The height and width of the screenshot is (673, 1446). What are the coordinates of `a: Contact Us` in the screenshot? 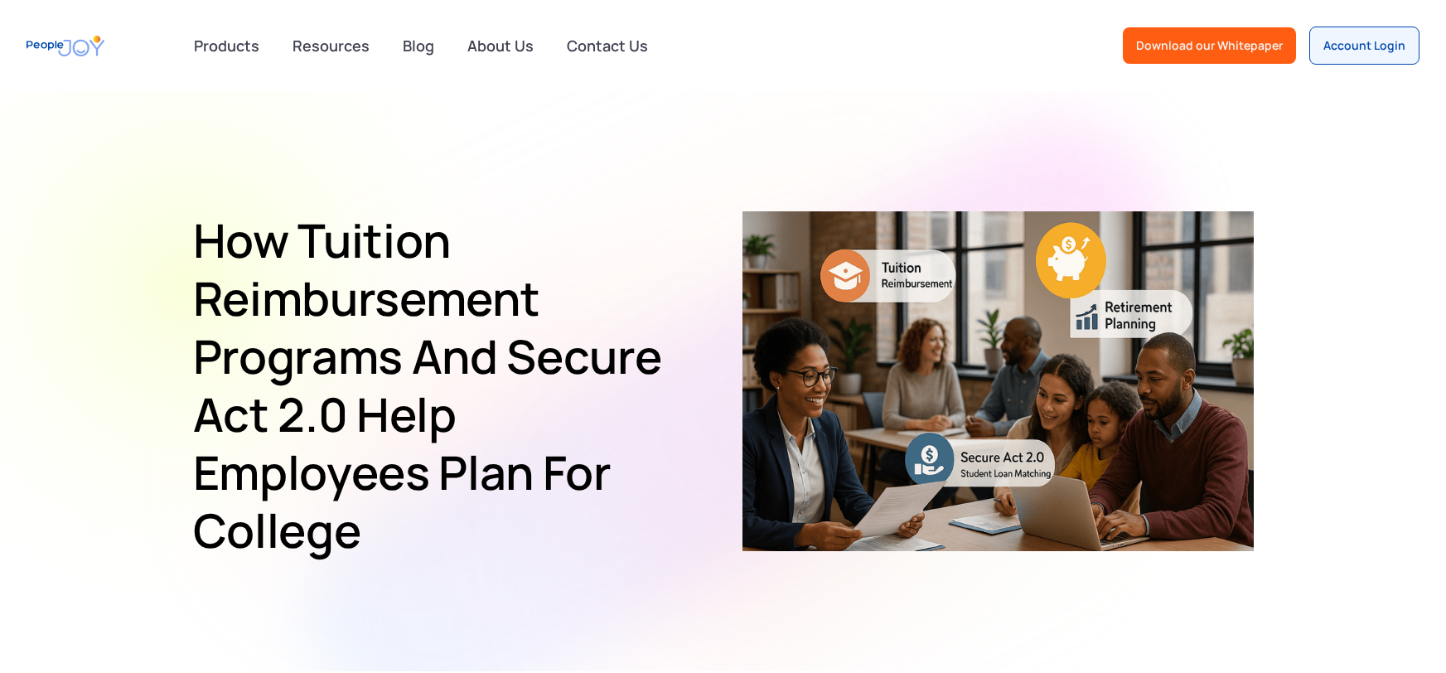 It's located at (607, 46).